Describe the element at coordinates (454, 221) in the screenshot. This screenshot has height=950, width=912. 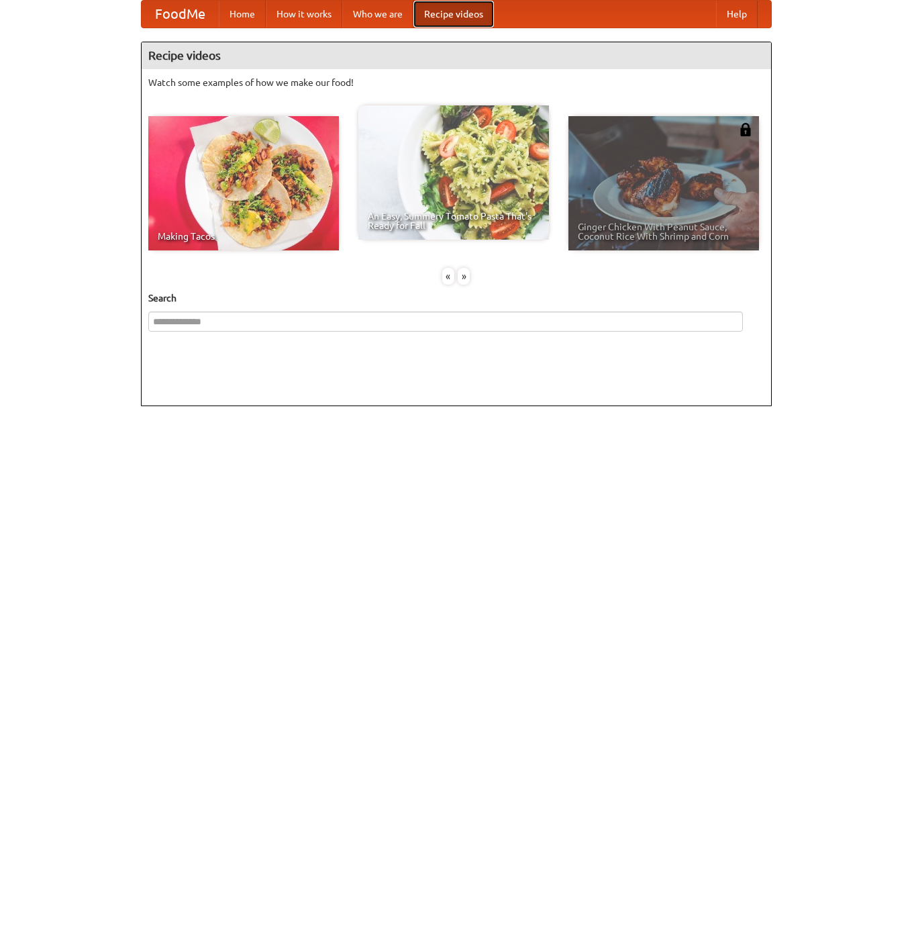
I see `span: An Easy, Summery Tomato Pasta That's Ready for Fall` at that location.